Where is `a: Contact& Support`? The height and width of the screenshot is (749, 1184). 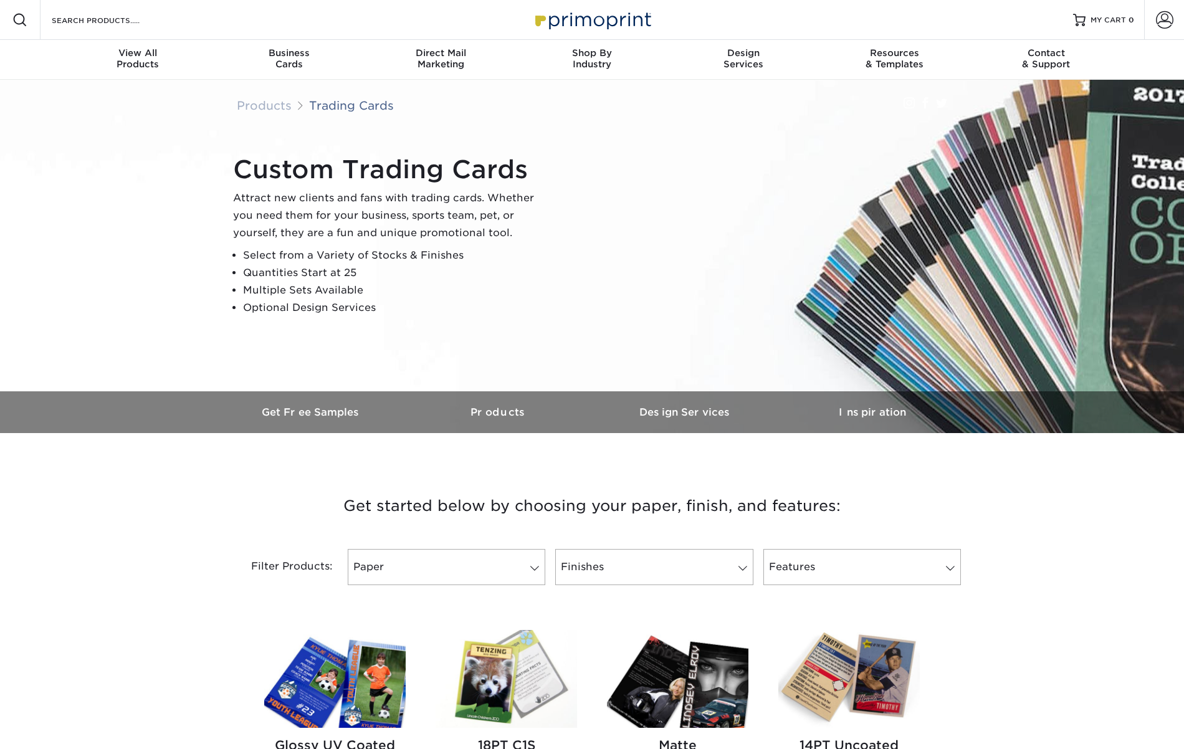
a: Contact& Support is located at coordinates (1046, 60).